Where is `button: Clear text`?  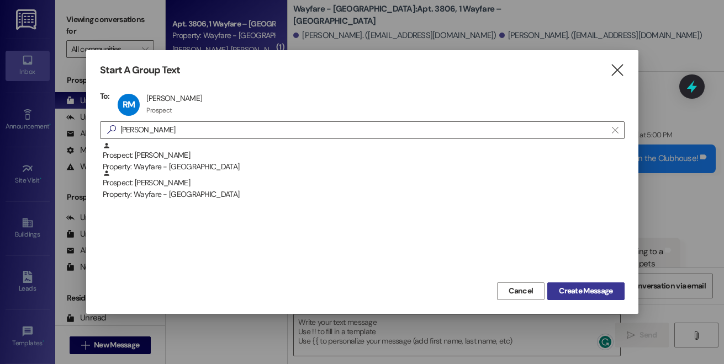 button: Clear text is located at coordinates (615, 130).